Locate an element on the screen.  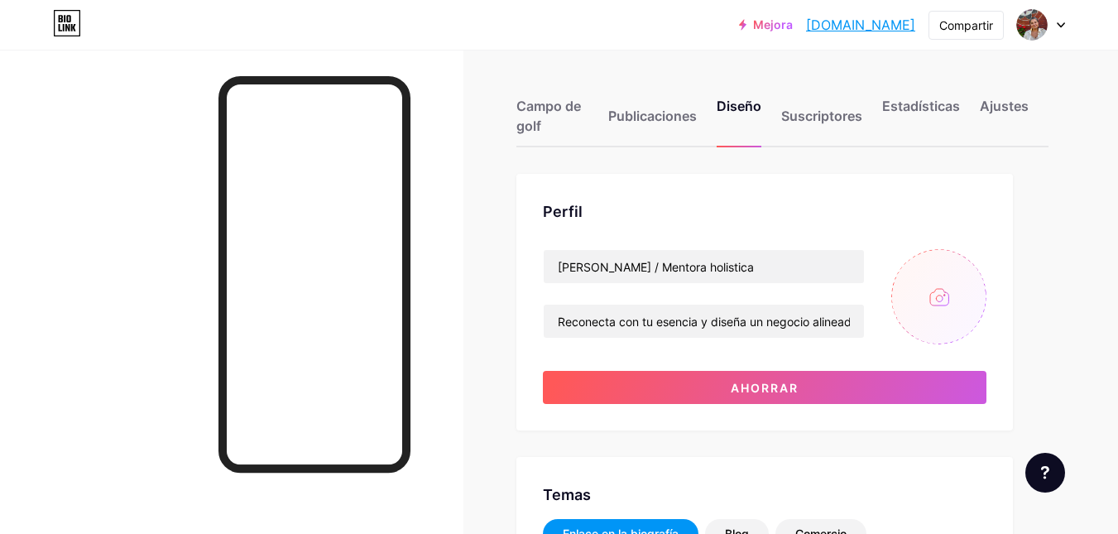
font: Publicaciones is located at coordinates (652, 116).